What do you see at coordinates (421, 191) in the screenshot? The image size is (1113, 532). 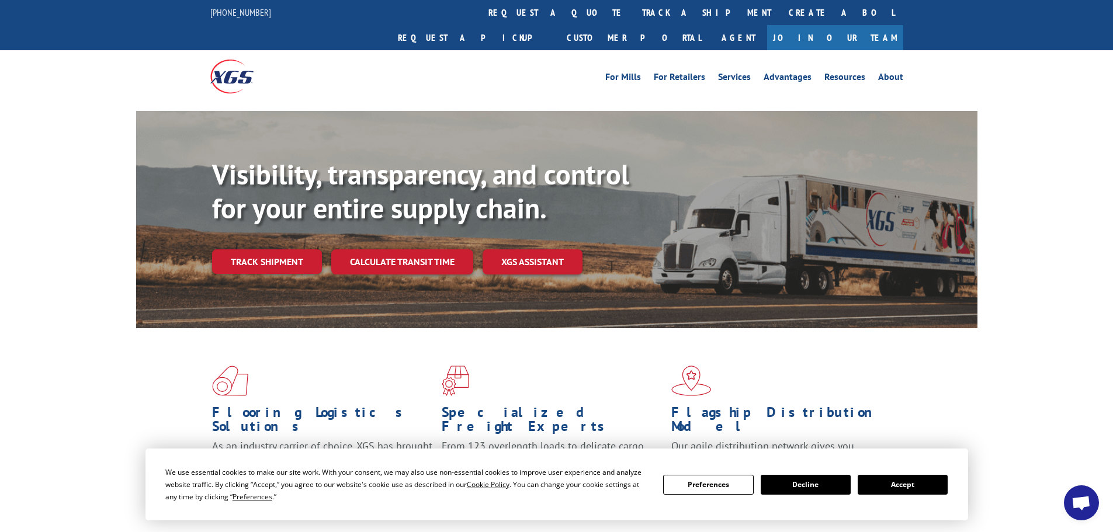 I see `b: Visibility, transparency, and control for your entire supply chain.` at bounding box center [421, 191].